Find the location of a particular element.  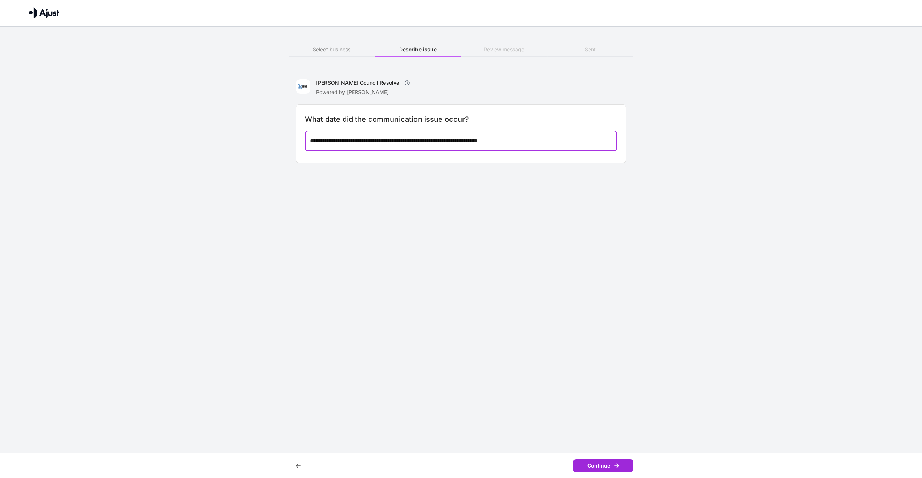

h6: Select business is located at coordinates (332, 49).